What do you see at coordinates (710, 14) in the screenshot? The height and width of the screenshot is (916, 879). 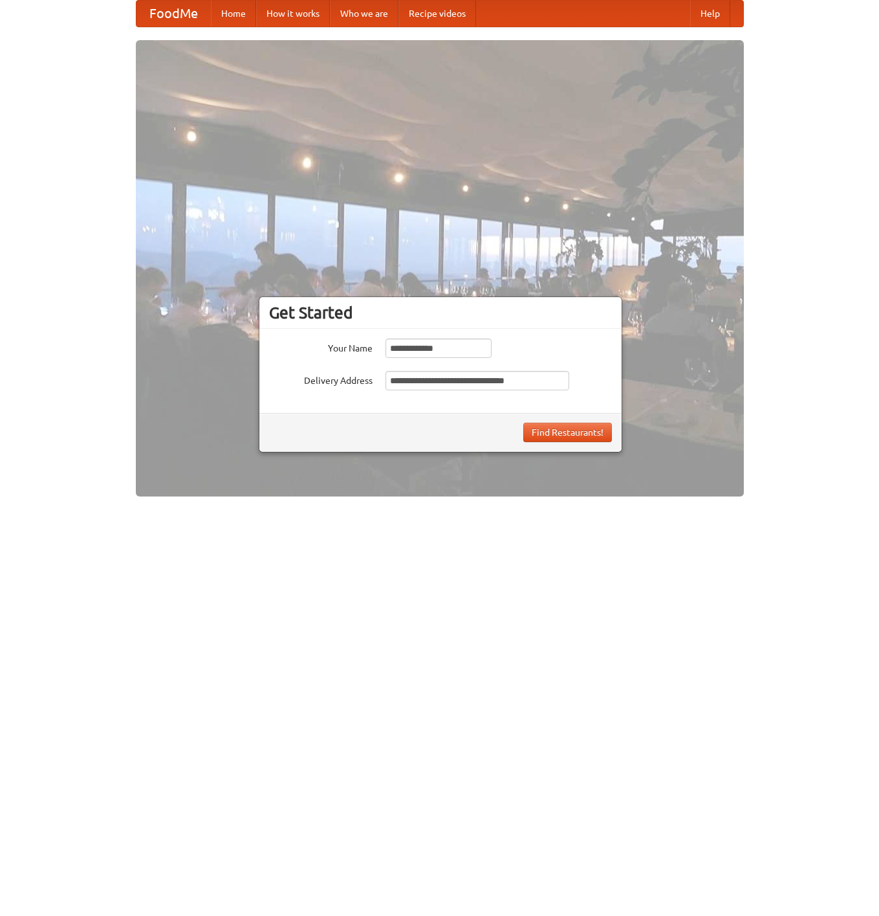 I see `a: Help` at bounding box center [710, 14].